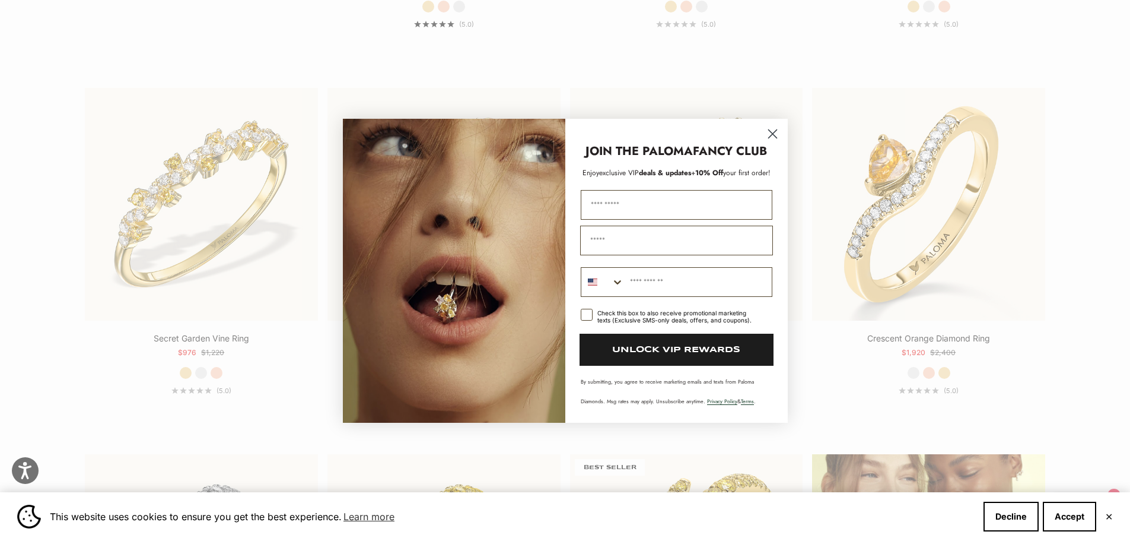 The height and width of the screenshot is (541, 1130). What do you see at coordinates (29, 516) in the screenshot?
I see `img: Cookie banner` at bounding box center [29, 516].